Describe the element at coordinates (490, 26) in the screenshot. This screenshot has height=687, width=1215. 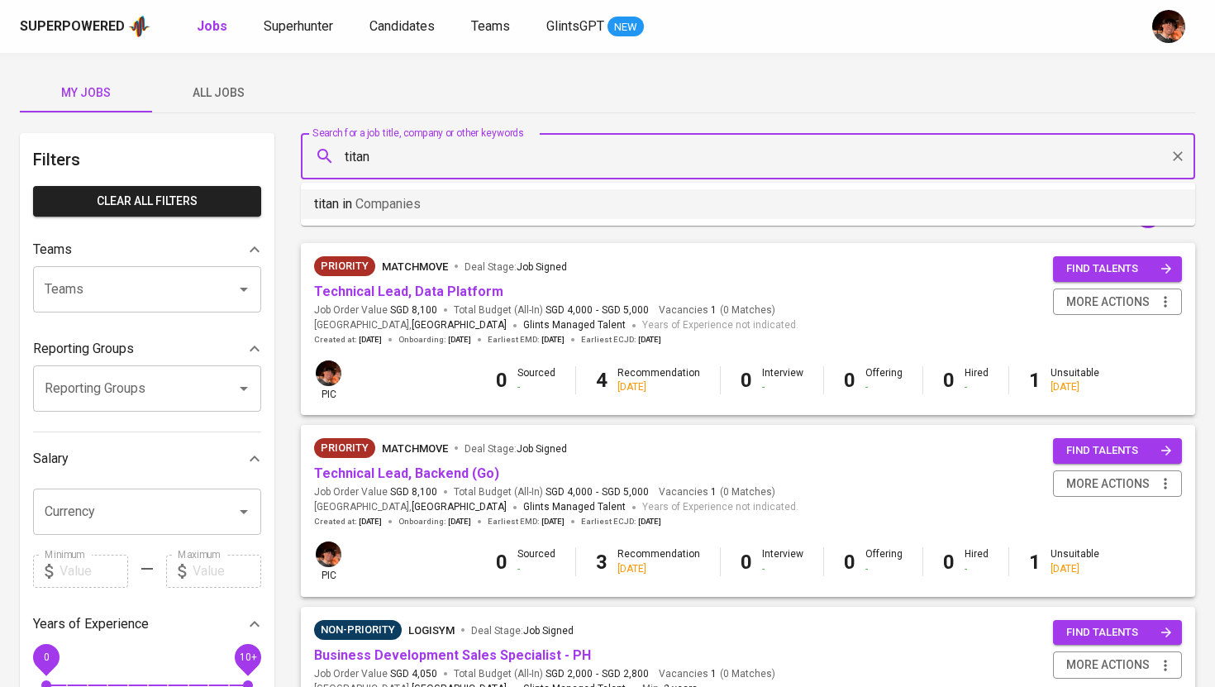
I see `span: Teams` at that location.